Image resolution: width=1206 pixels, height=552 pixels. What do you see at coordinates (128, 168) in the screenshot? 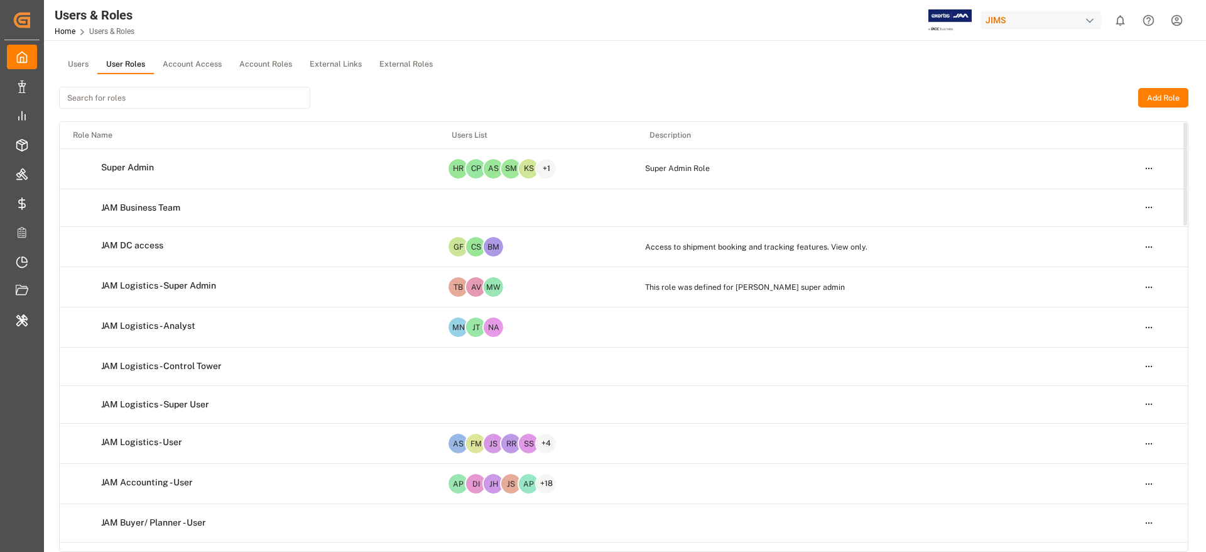
I see `span: Super Admin` at bounding box center [128, 168].